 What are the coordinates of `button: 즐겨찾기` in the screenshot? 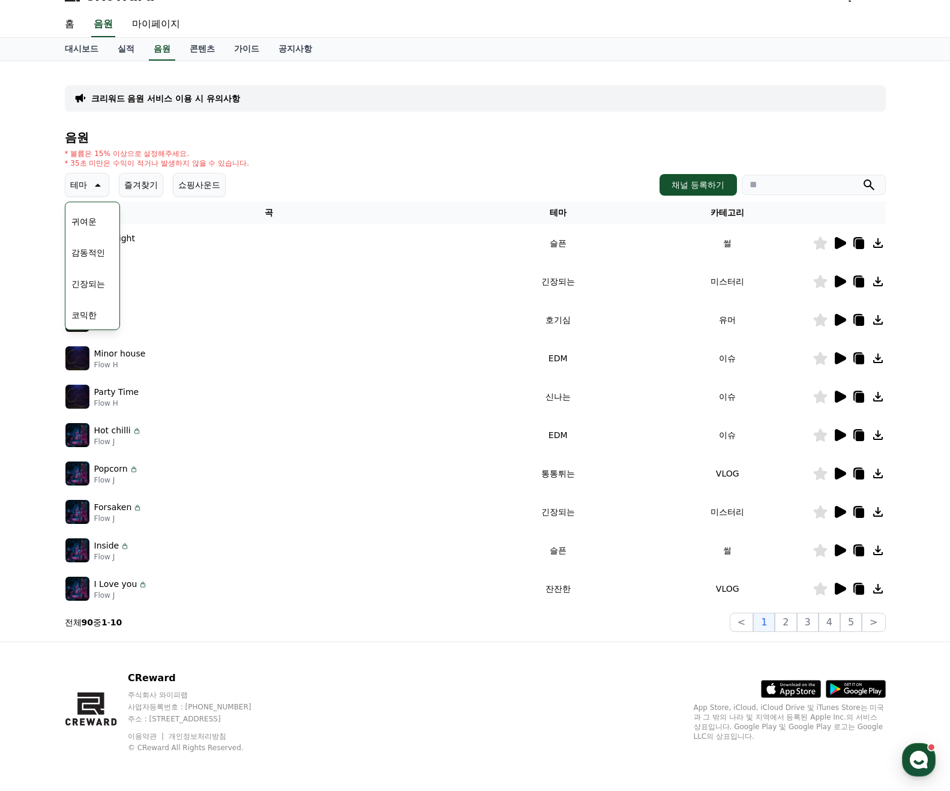 It's located at (141, 185).